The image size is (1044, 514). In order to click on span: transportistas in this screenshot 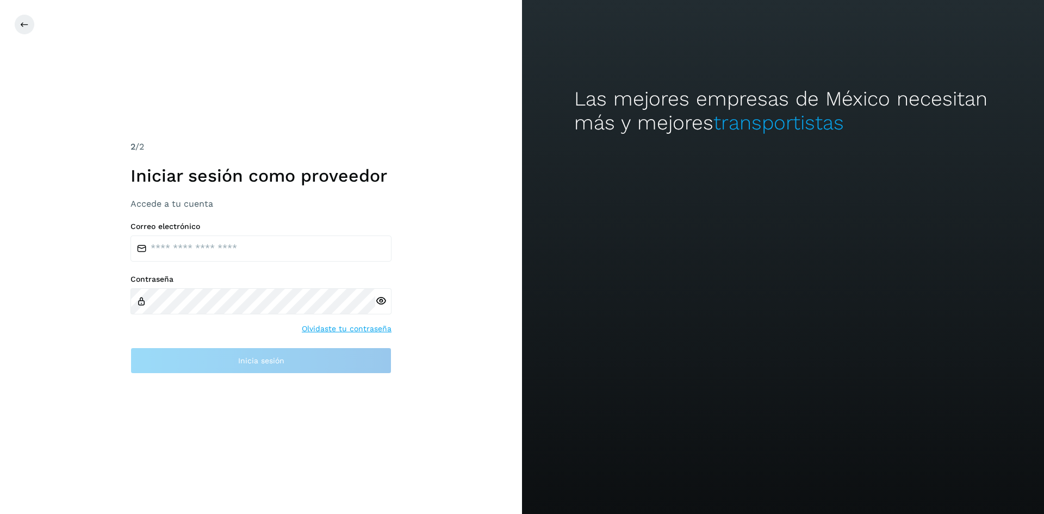, I will do `click(779, 122)`.